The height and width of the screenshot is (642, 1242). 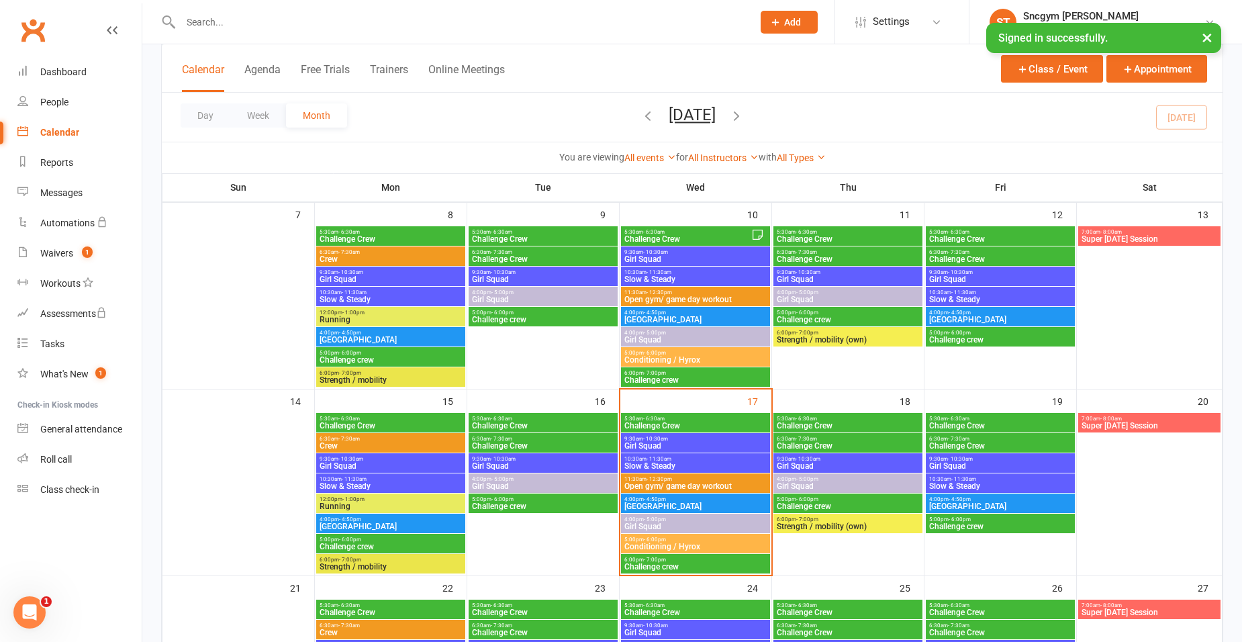 I want to click on a: What's New1, so click(x=79, y=374).